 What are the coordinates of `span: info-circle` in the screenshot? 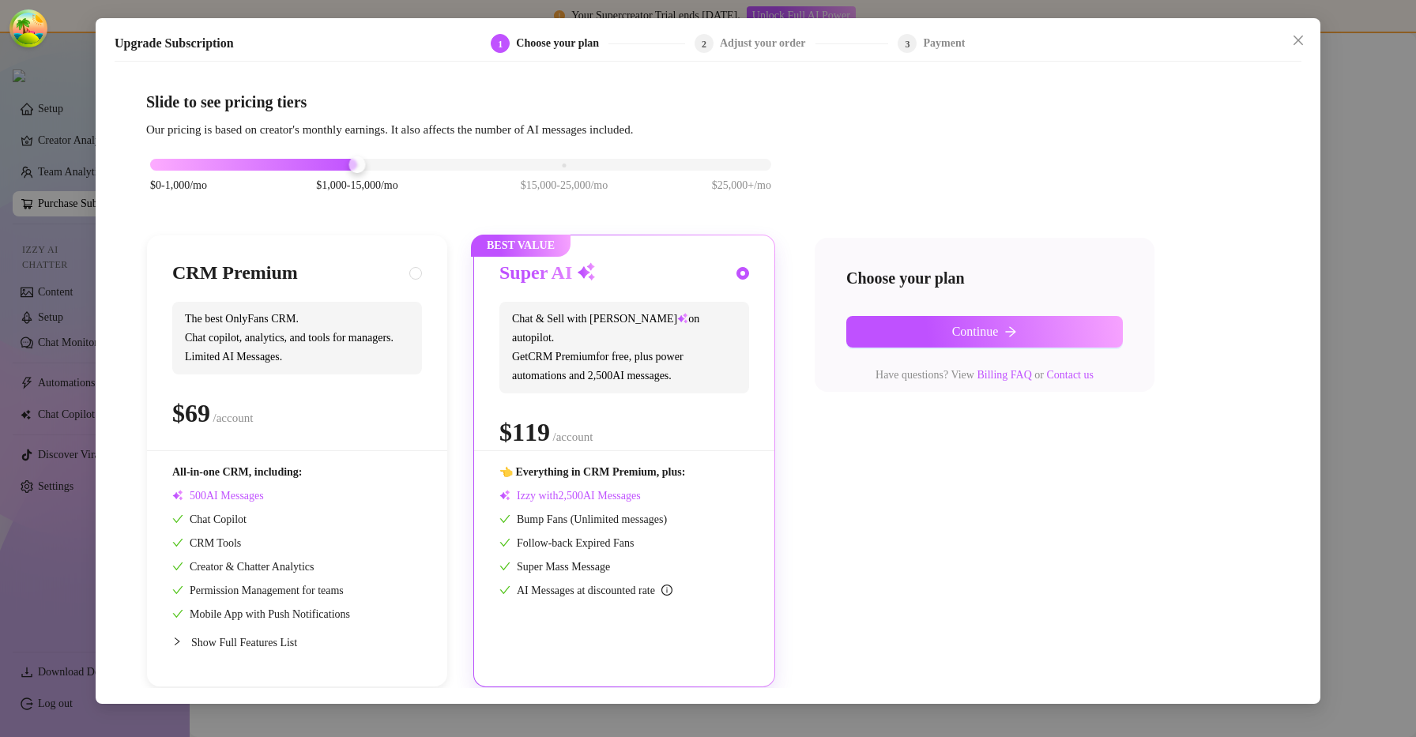 It's located at (667, 590).